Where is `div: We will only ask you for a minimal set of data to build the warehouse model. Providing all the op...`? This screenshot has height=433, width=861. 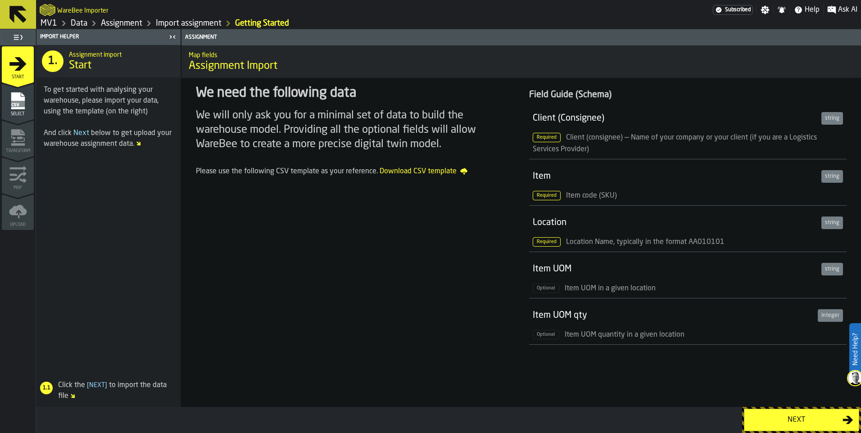 div: We will only ask you for a minimal set of data to build the warehouse model. Providing all the op... is located at coordinates (355, 130).